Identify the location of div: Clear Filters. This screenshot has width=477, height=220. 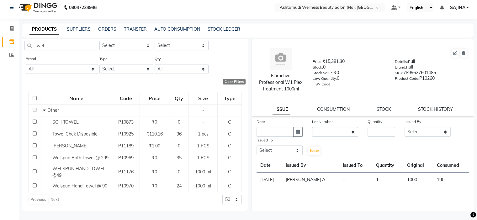
(234, 82).